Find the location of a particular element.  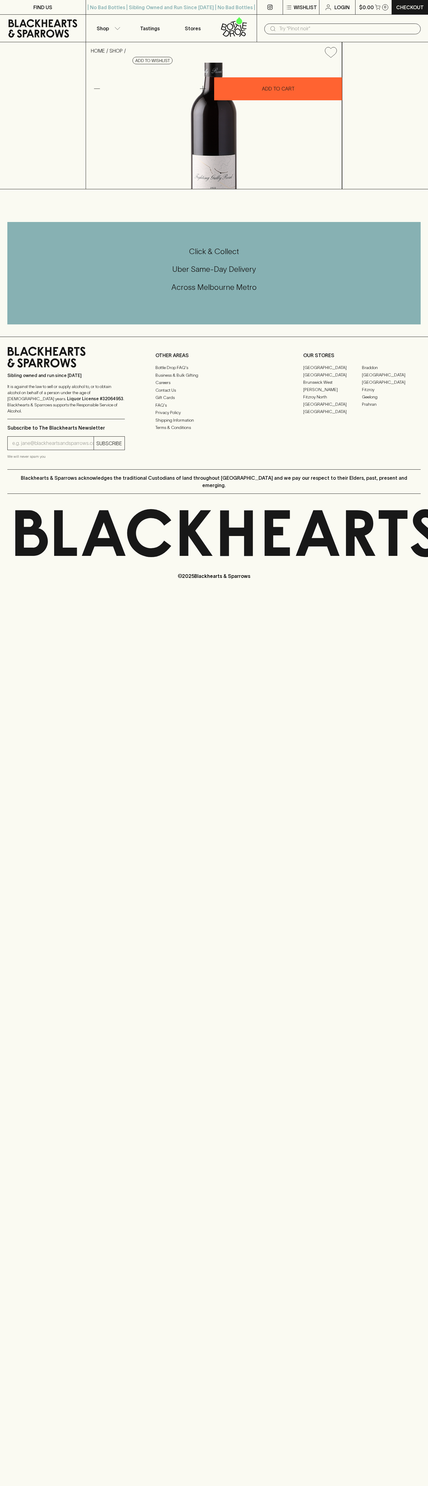

p: Checkout is located at coordinates (410, 7).